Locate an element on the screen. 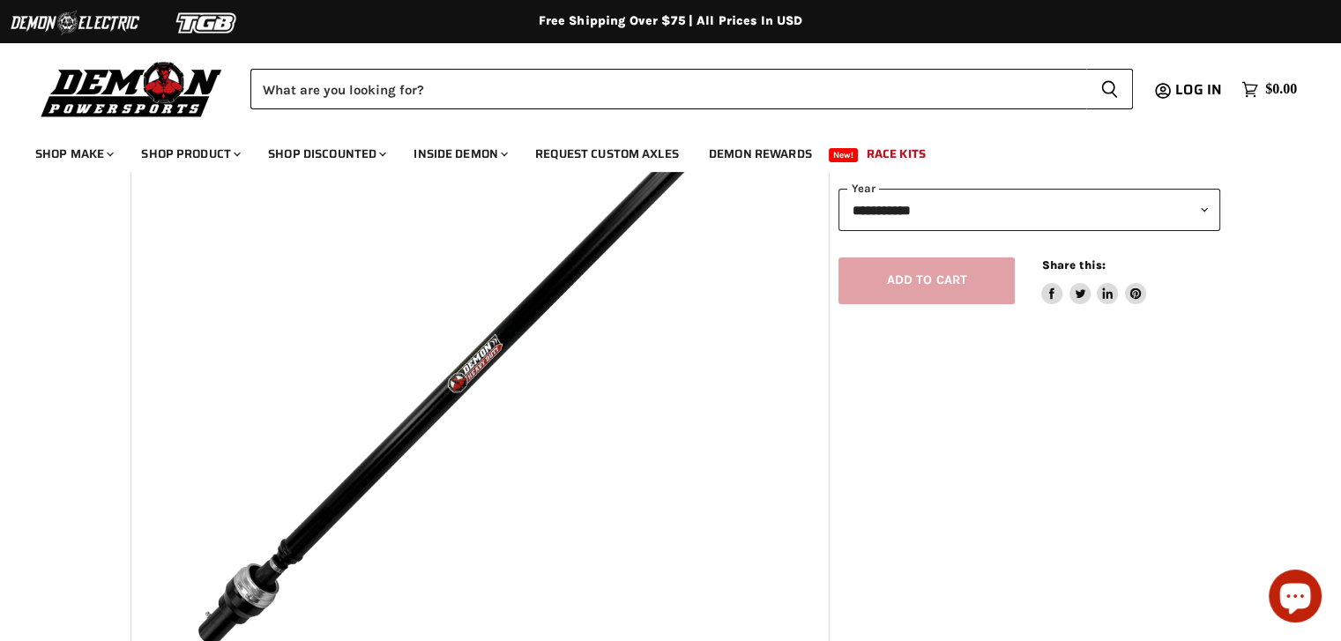 The image size is (1341, 641). a: $0.00 is located at coordinates (1268, 89).